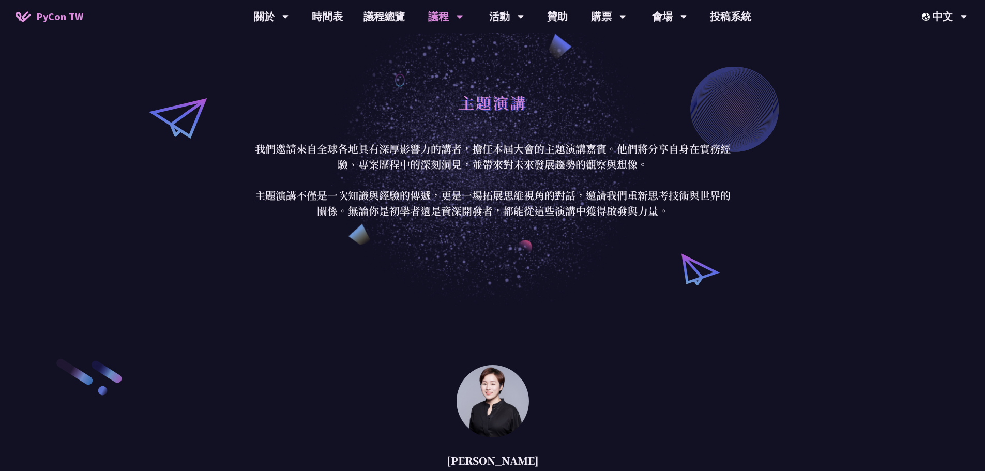  Describe the element at coordinates (49, 17) in the screenshot. I see `a: PyCon TW` at that location.